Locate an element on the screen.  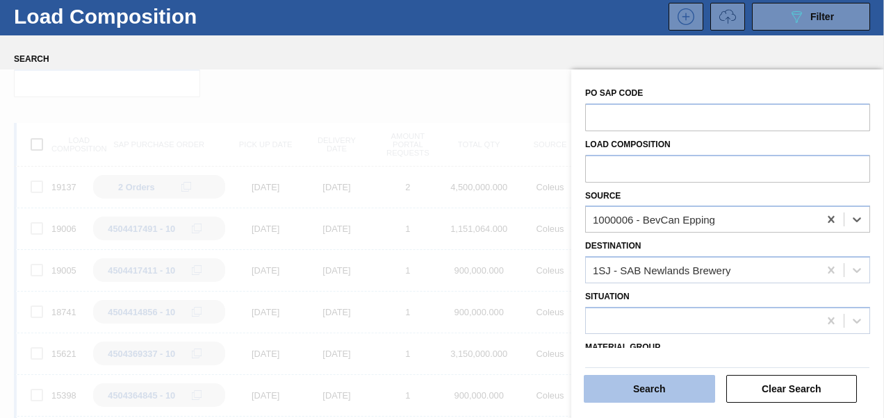
button: Filter is located at coordinates (811, 17).